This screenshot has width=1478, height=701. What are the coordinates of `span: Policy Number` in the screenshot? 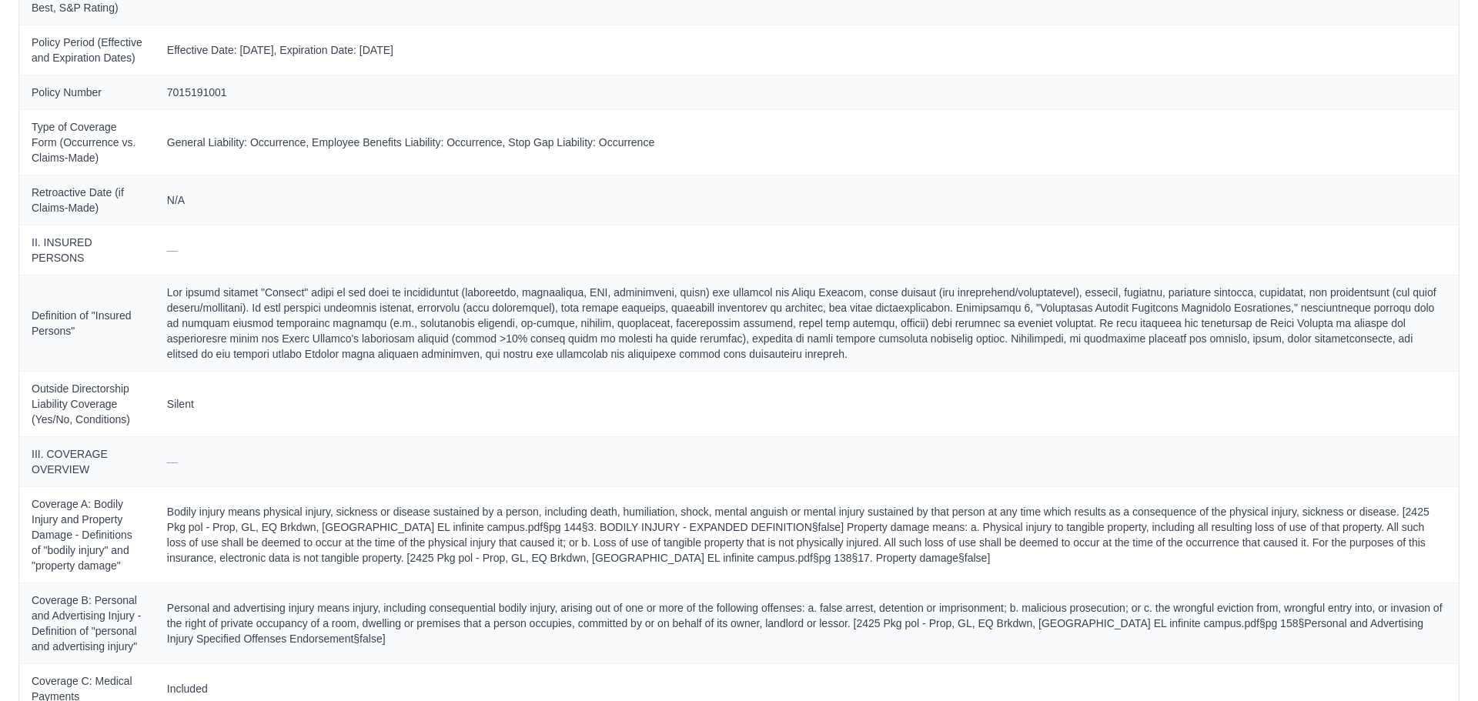 It's located at (87, 92).